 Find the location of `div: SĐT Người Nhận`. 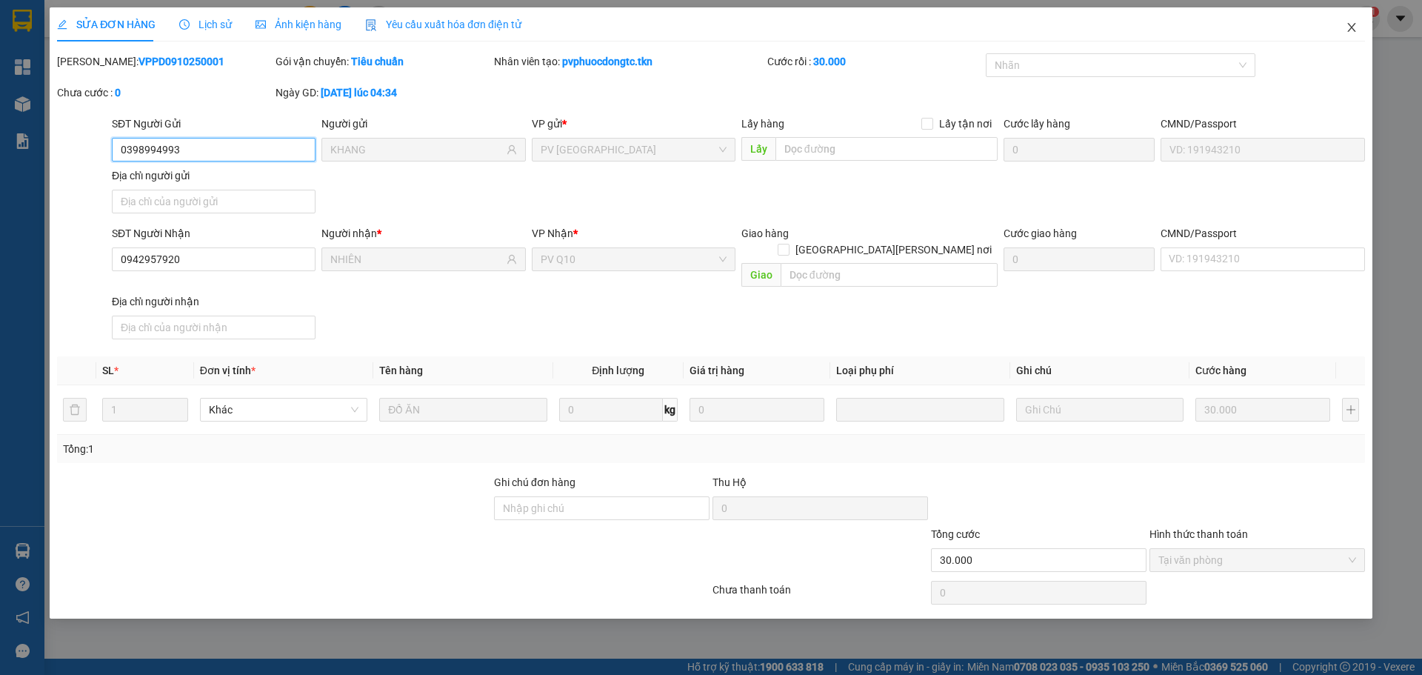

div: SĐT Người Nhận is located at coordinates (213, 233).